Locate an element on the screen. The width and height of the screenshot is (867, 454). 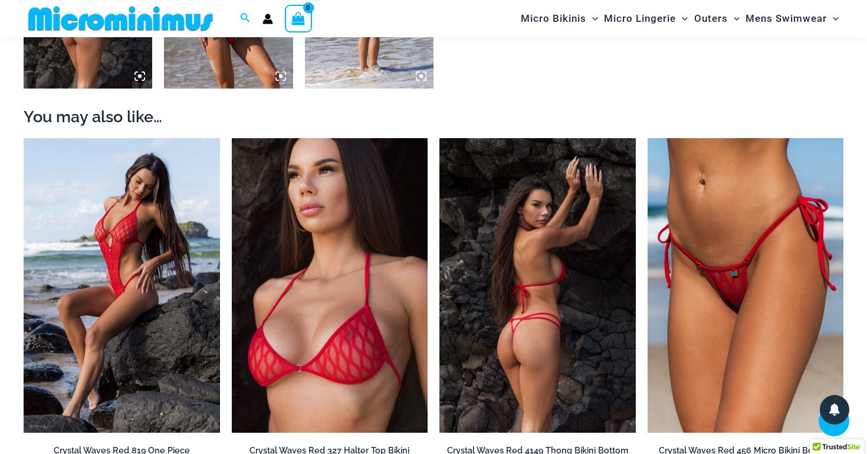
img: Crystal Waves 305 Tri Top 4149 Thong 01 is located at coordinates (538, 285).